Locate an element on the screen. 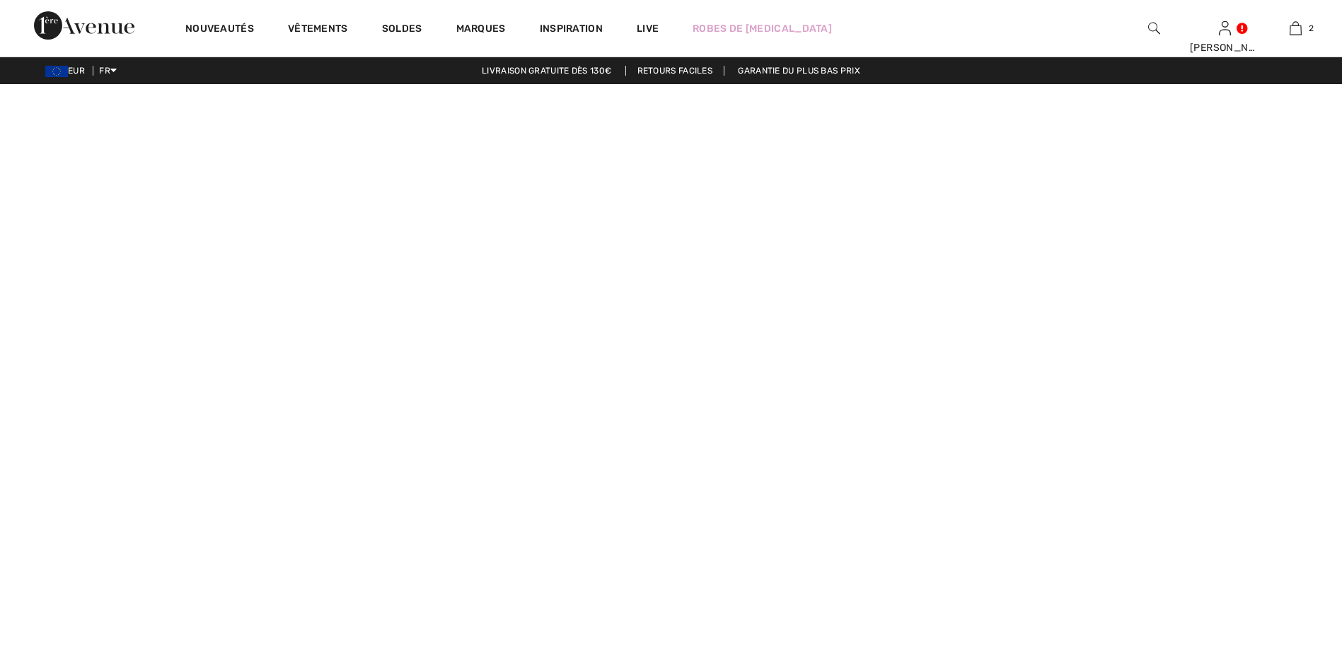 This screenshot has width=1342, height=659. a: 2 is located at coordinates (1295, 28).